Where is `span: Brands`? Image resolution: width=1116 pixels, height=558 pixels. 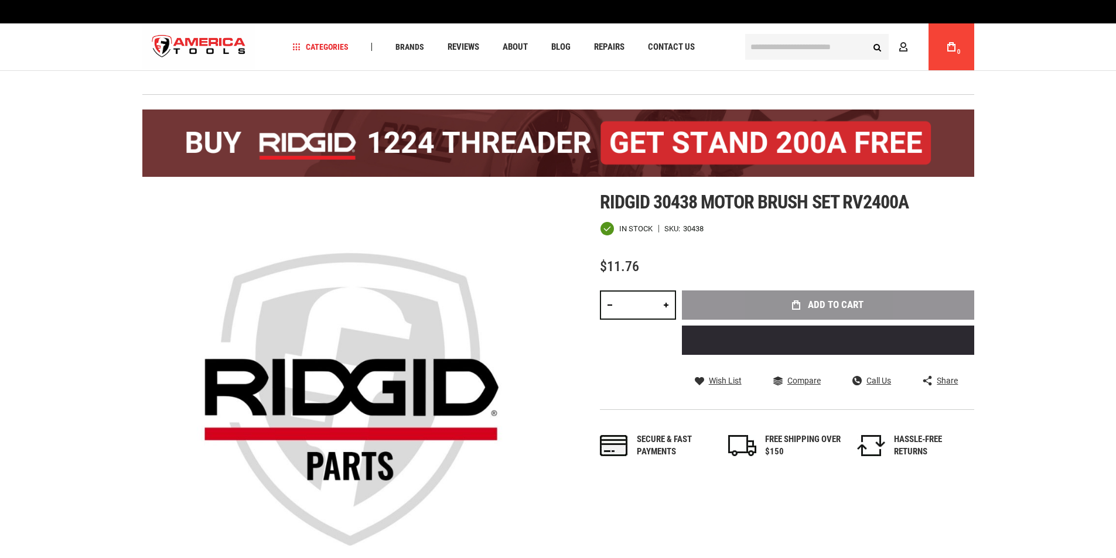 span: Brands is located at coordinates (409, 47).